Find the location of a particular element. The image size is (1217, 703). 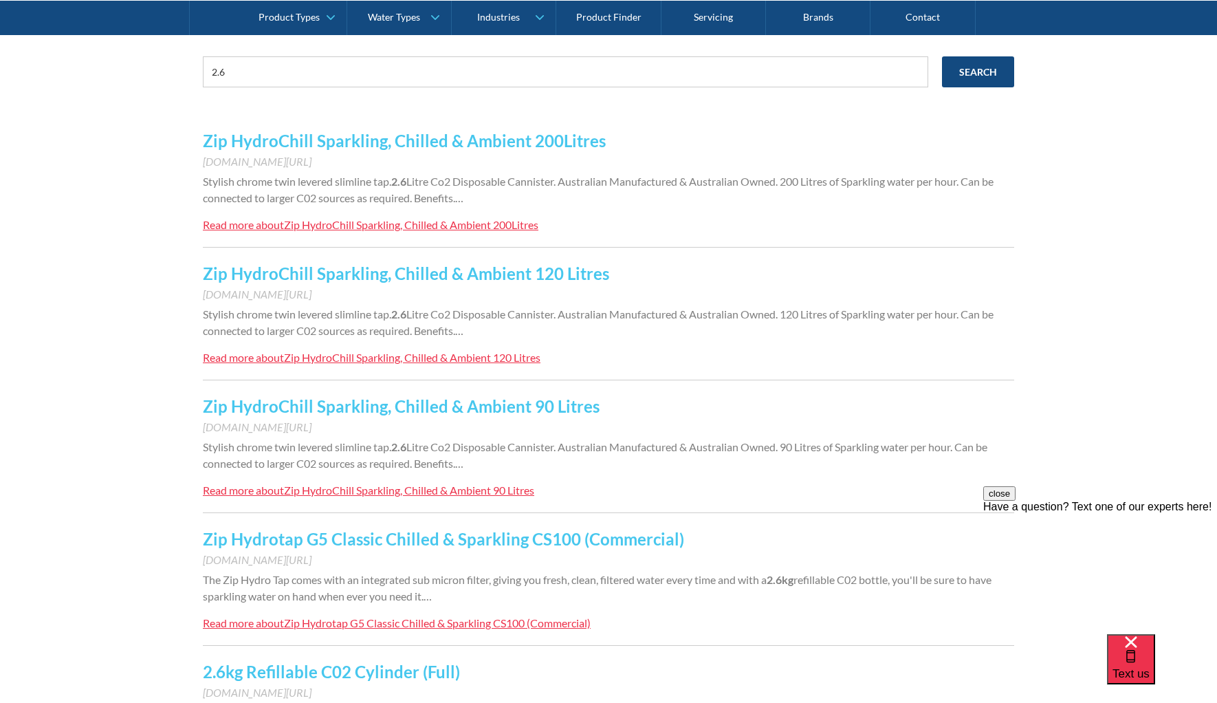

div: Zip HydroChill Sparkling, Chilled & Ambient 120 Litres is located at coordinates (412, 357).